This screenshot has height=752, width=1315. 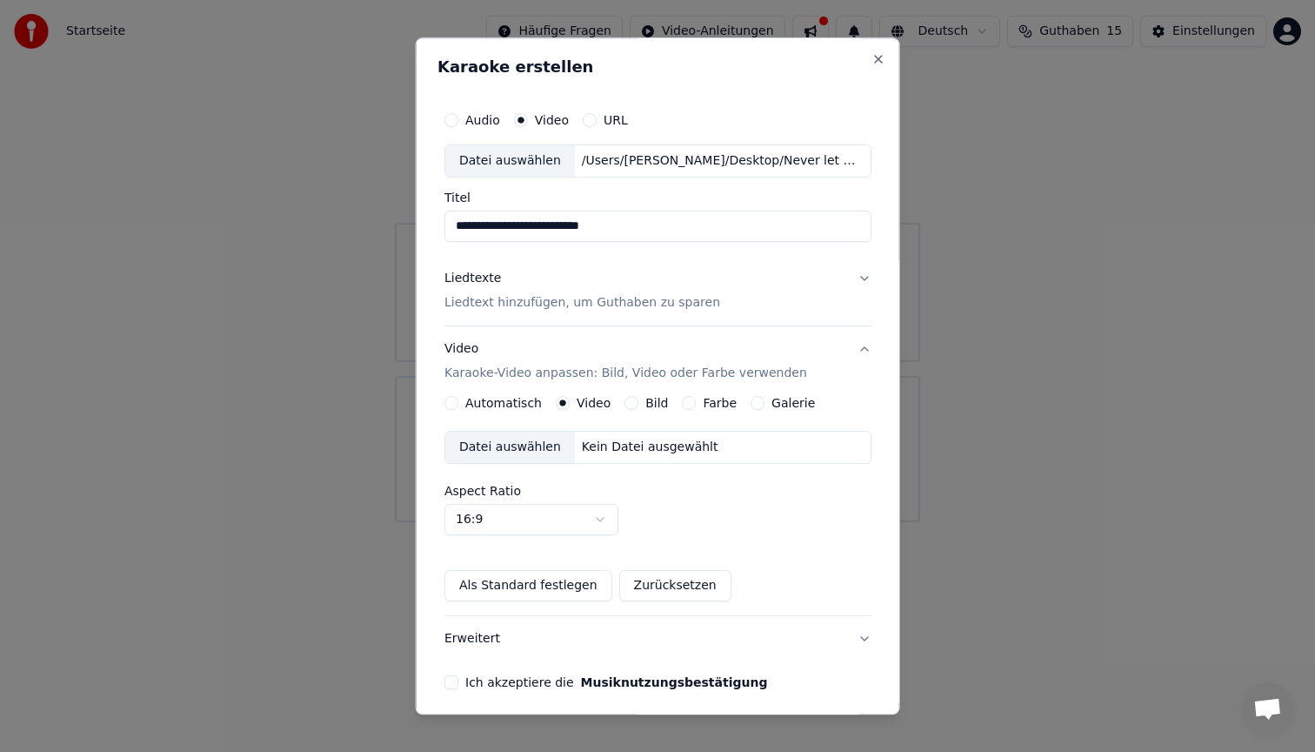 What do you see at coordinates (658, 505) in the screenshot?
I see `div: VideoKaraoke-Video anpassen: Bild, Video oder Farbe verwenden` at bounding box center [658, 505].